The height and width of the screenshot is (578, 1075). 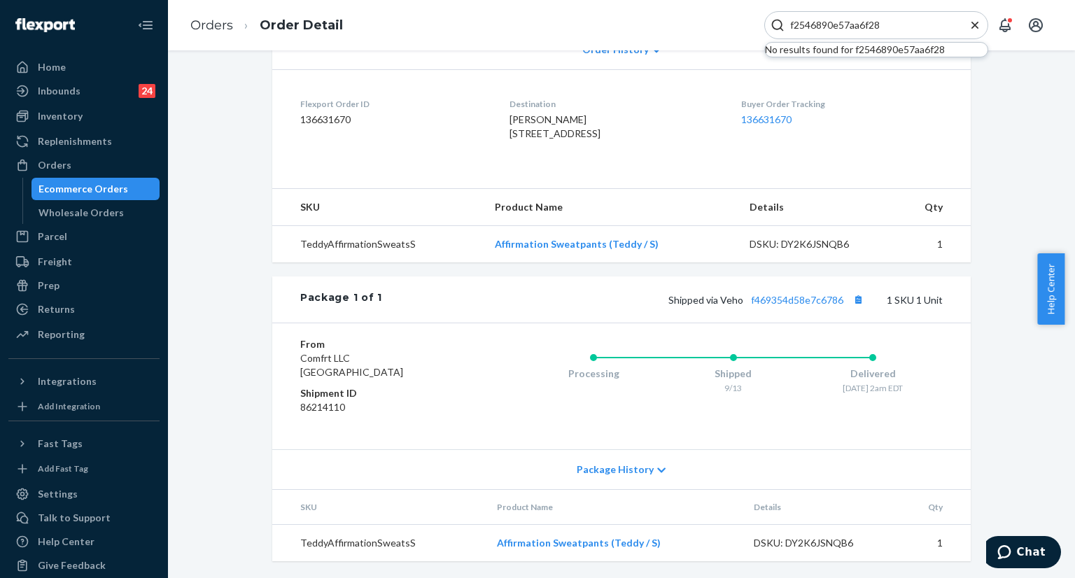 I want to click on div: Wholesale Orders, so click(x=81, y=213).